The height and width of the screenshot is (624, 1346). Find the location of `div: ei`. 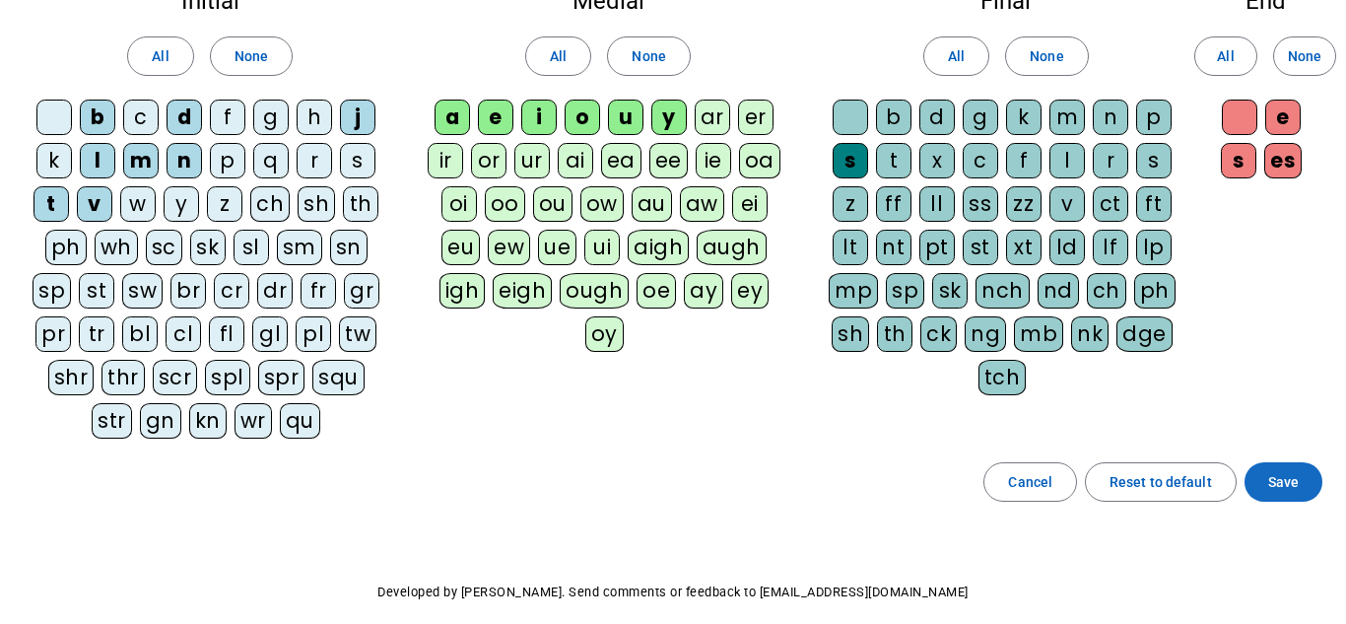

div: ei is located at coordinates (750, 204).